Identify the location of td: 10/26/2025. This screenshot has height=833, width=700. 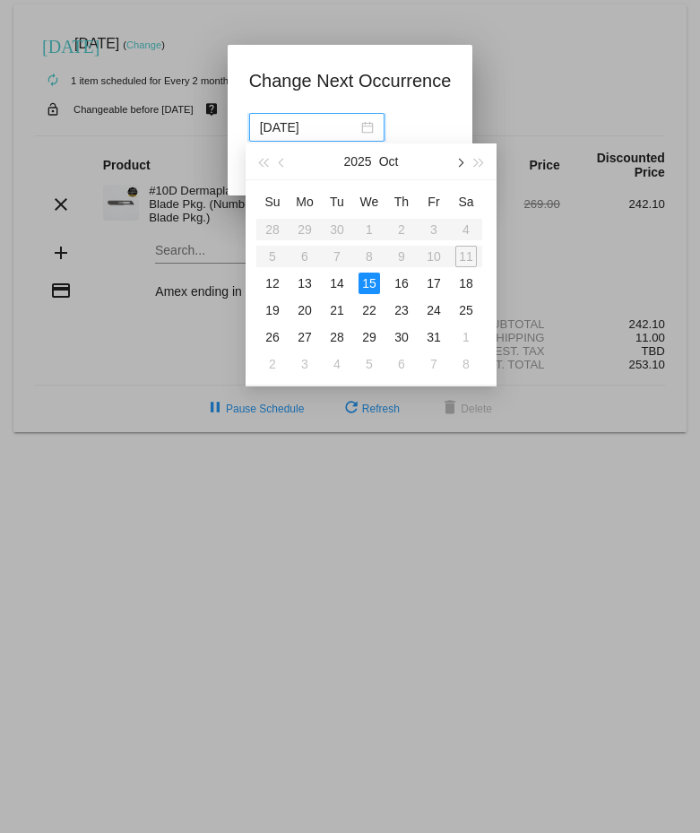
(272, 337).